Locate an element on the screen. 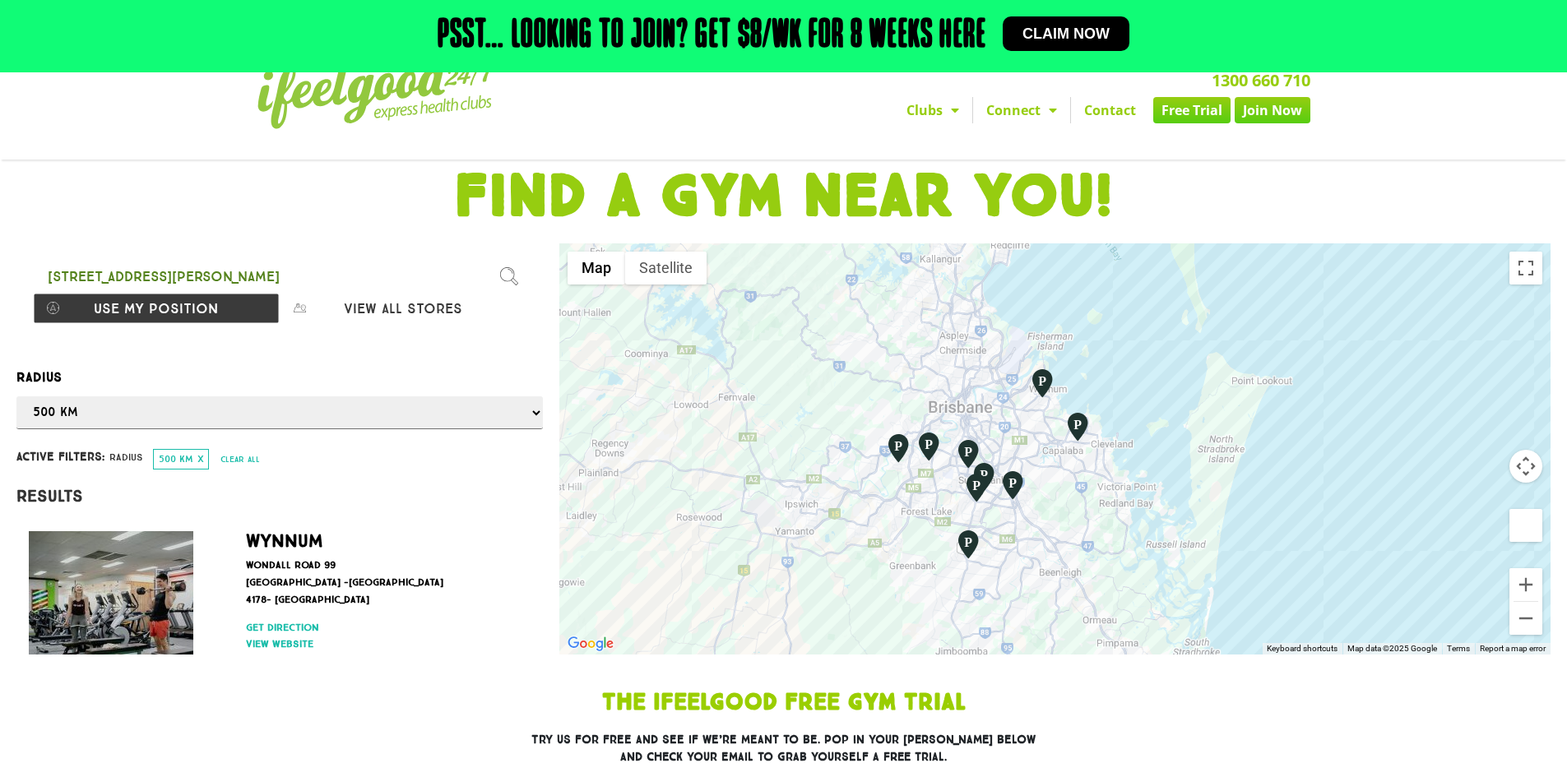 This screenshot has width=1567, height=777. button: Keyboard shortcuts is located at coordinates (1302, 649).